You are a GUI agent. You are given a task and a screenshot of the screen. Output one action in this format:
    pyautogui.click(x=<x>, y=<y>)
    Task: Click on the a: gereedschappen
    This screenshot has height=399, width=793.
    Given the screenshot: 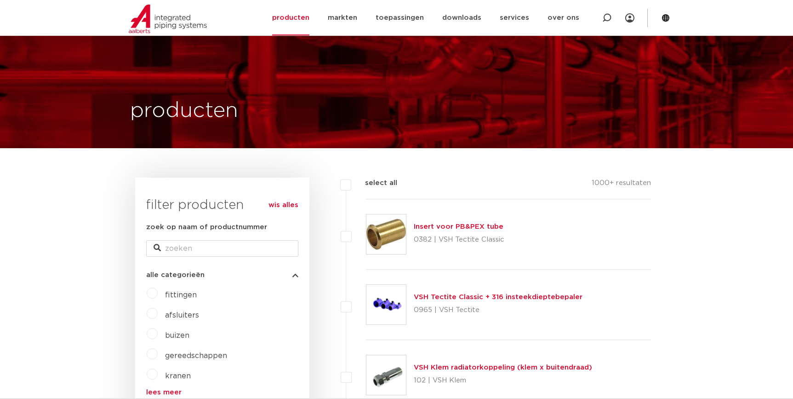 What is the action you would take?
    pyautogui.click(x=196, y=355)
    